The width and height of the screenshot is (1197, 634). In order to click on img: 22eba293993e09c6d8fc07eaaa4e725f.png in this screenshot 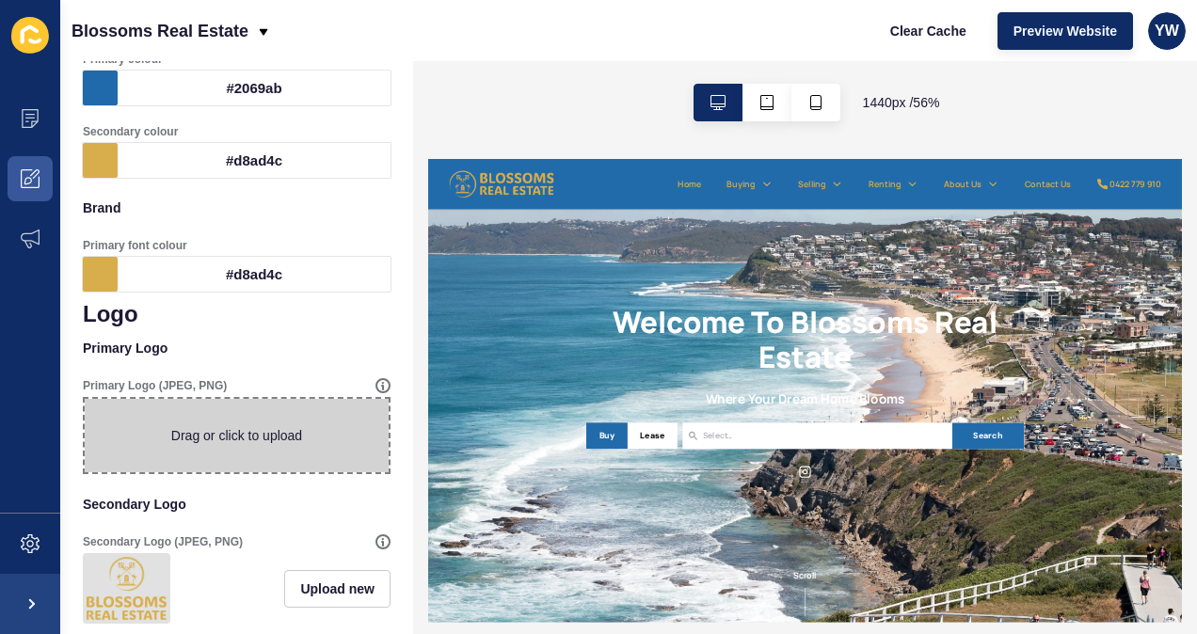, I will do `click(126, 588)`.